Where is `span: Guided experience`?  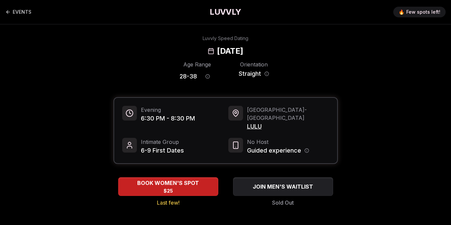 span: Guided experience is located at coordinates (274, 151).